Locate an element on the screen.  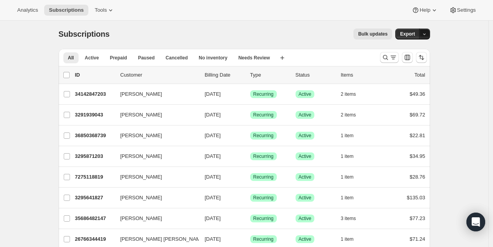
button: Bulk updates is located at coordinates (373, 34).